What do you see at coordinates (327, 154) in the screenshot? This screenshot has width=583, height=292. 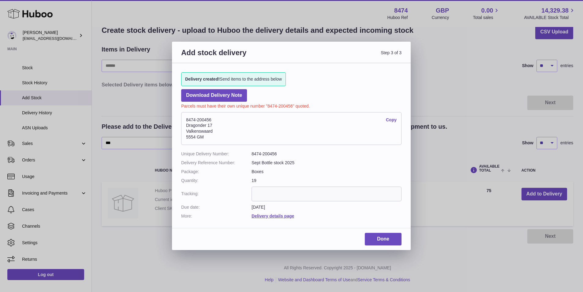 I see `dd: 8474-200456` at bounding box center [327, 154].